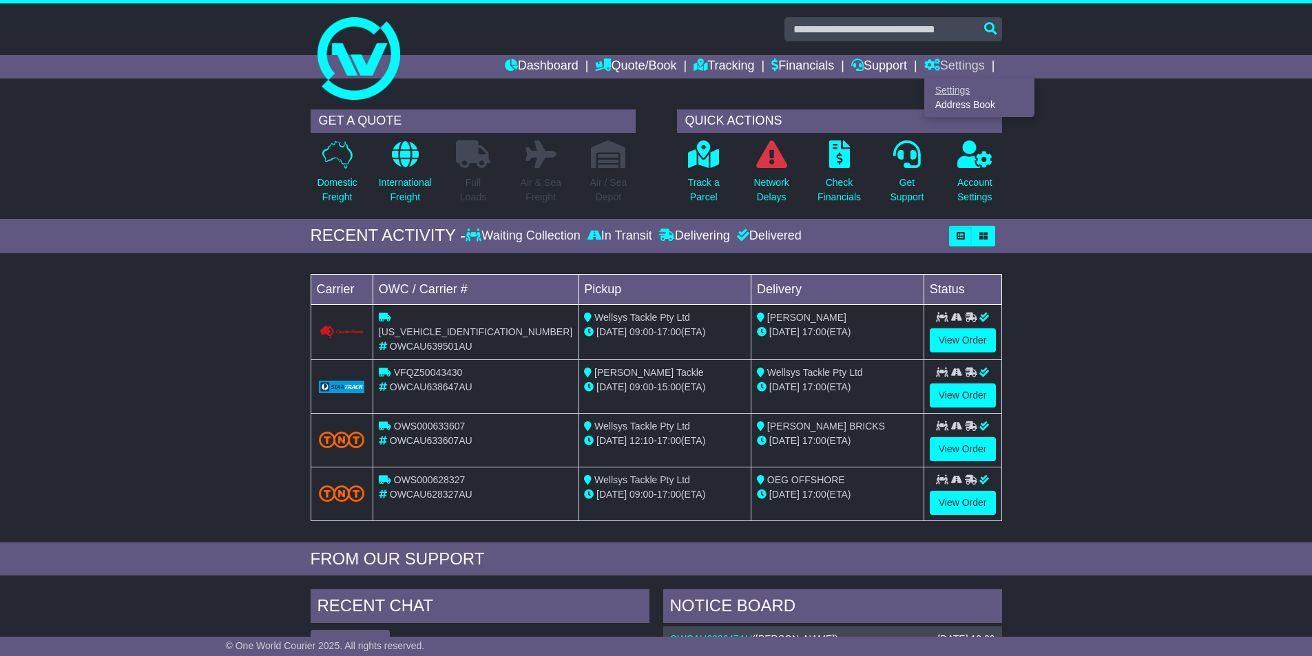  Describe the element at coordinates (431, 346) in the screenshot. I see `span: OWCAU639501AU` at that location.